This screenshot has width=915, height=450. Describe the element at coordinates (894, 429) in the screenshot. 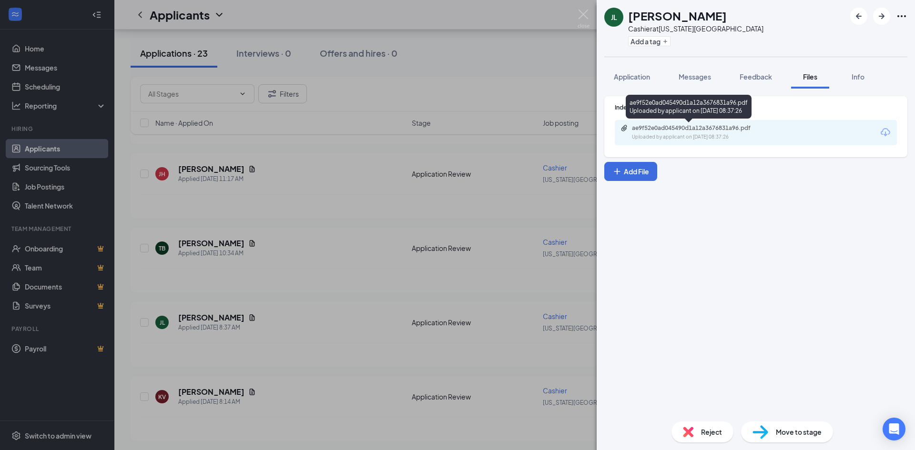

I see `div: Open Intercom Messenger` at that location.